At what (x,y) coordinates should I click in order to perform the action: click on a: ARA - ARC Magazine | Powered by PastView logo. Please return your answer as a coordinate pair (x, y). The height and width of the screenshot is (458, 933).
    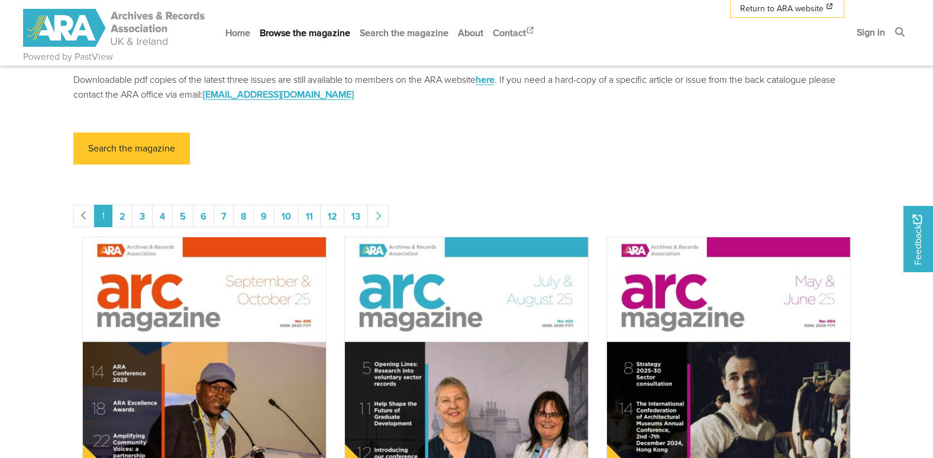
    Looking at the image, I should click on (115, 28).